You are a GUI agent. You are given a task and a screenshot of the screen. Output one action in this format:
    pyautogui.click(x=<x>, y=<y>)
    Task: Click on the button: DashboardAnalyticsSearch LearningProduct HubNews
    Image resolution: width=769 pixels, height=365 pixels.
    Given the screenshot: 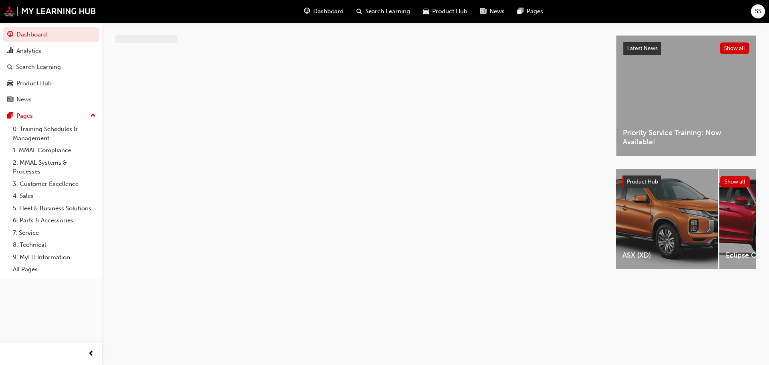 What is the action you would take?
    pyautogui.click(x=51, y=67)
    